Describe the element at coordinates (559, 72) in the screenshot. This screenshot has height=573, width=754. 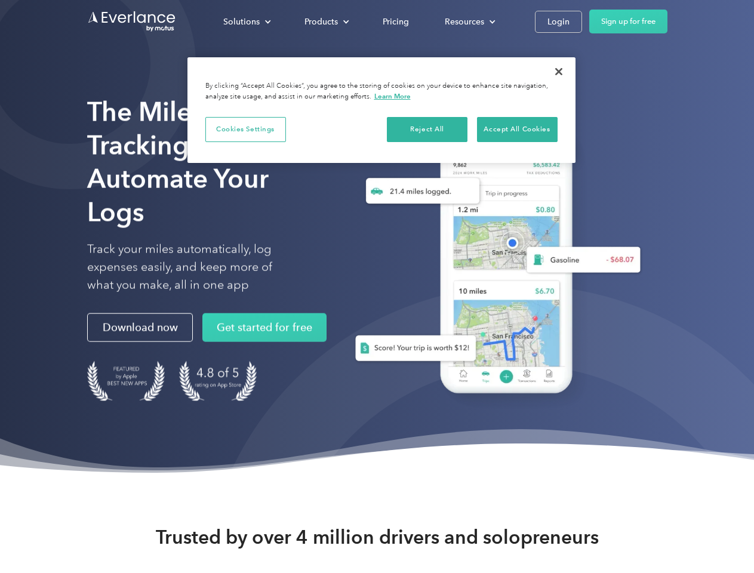
I see `button: Close` at that location.